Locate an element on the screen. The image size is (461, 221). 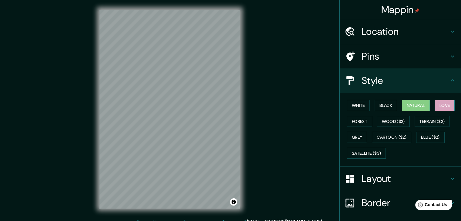
div: Layout is located at coordinates (400, 179).